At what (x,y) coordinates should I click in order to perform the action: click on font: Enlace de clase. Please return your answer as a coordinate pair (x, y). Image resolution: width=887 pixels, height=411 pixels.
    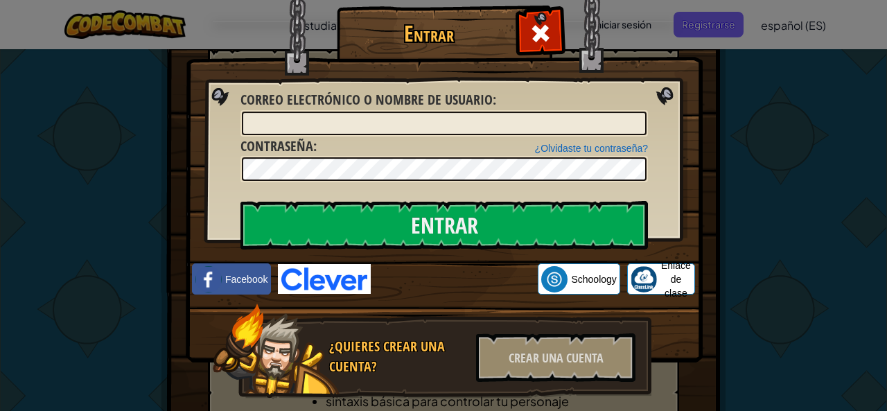
    Looking at the image, I should click on (676, 279).